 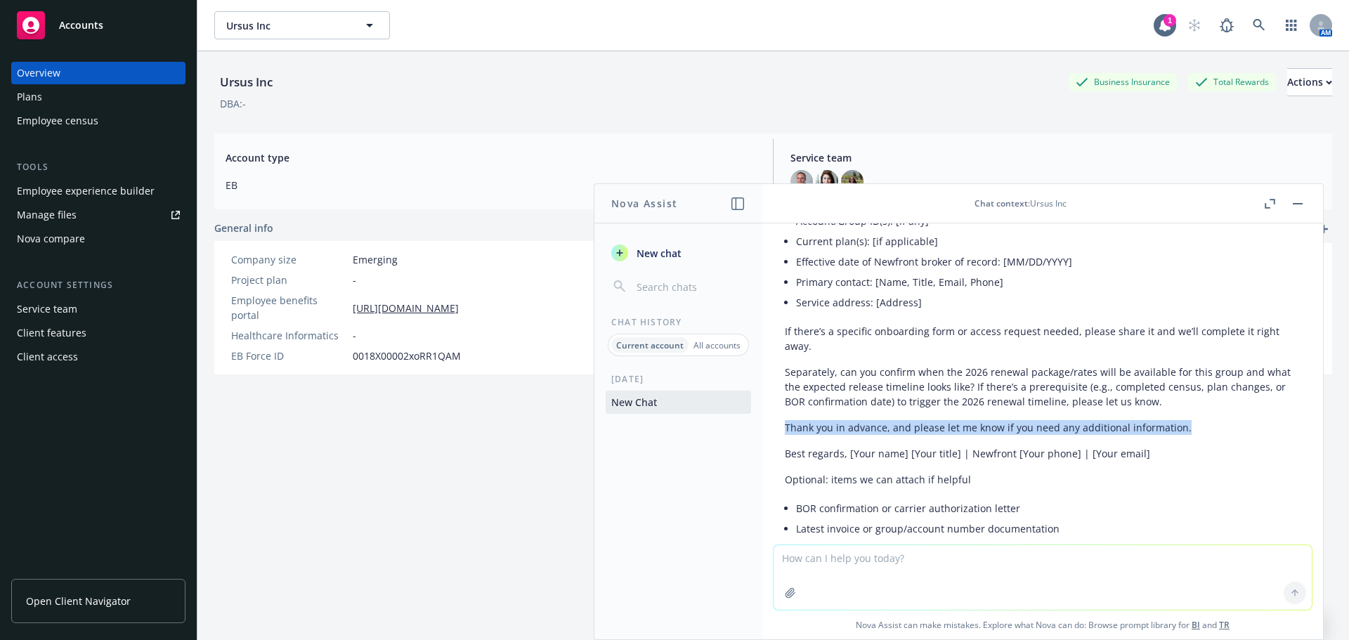 I want to click on a: TR, so click(x=1224, y=625).